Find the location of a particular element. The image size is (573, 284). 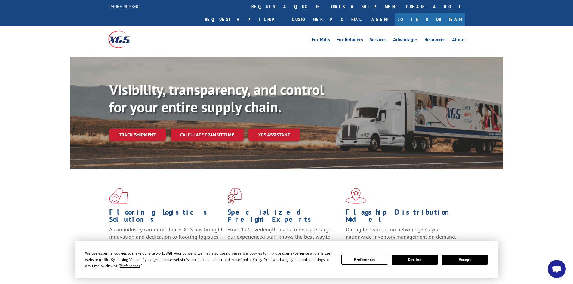

span: Cookie Policy is located at coordinates (251, 259).